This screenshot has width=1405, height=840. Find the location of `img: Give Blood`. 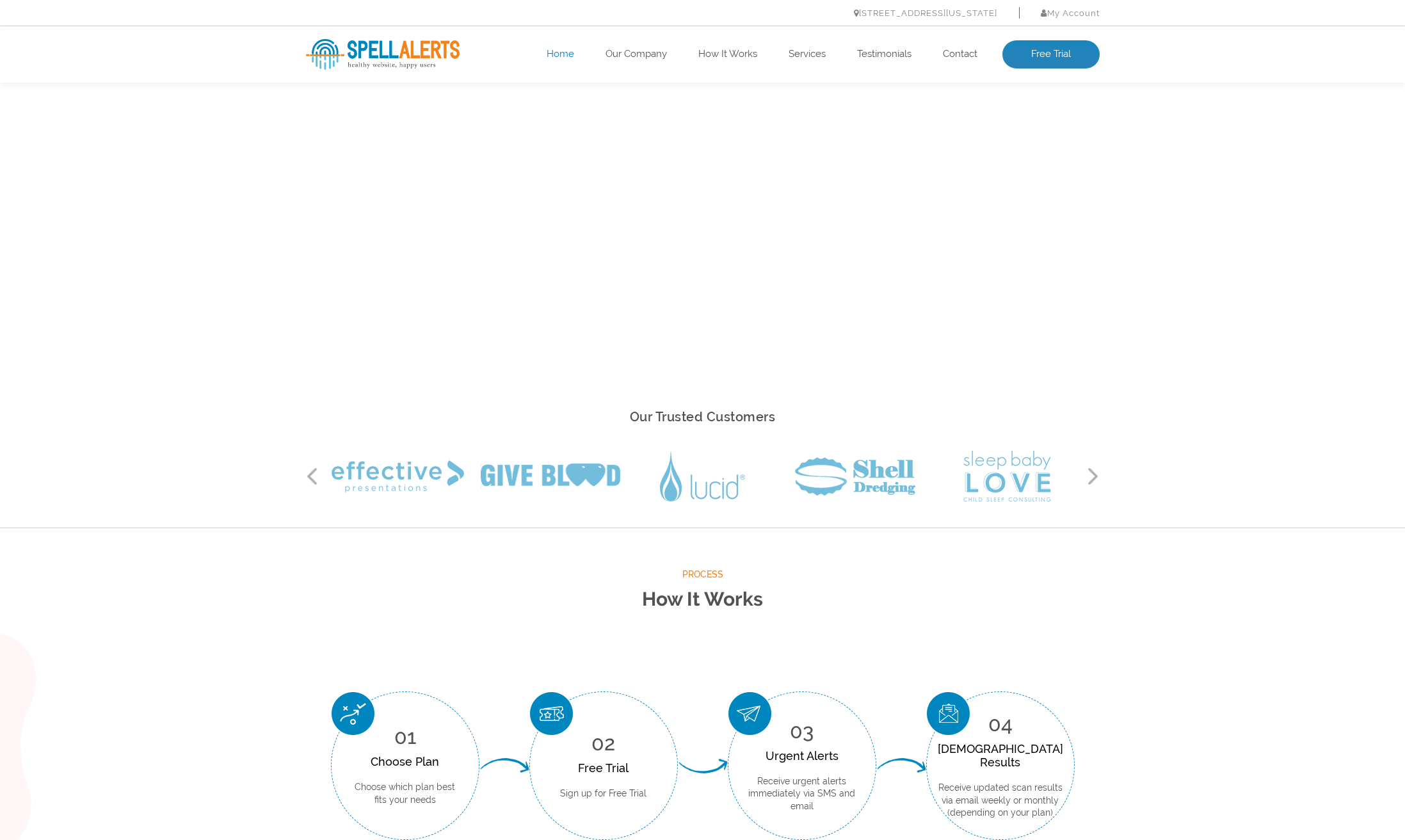

img: Give Blood is located at coordinates (551, 476).